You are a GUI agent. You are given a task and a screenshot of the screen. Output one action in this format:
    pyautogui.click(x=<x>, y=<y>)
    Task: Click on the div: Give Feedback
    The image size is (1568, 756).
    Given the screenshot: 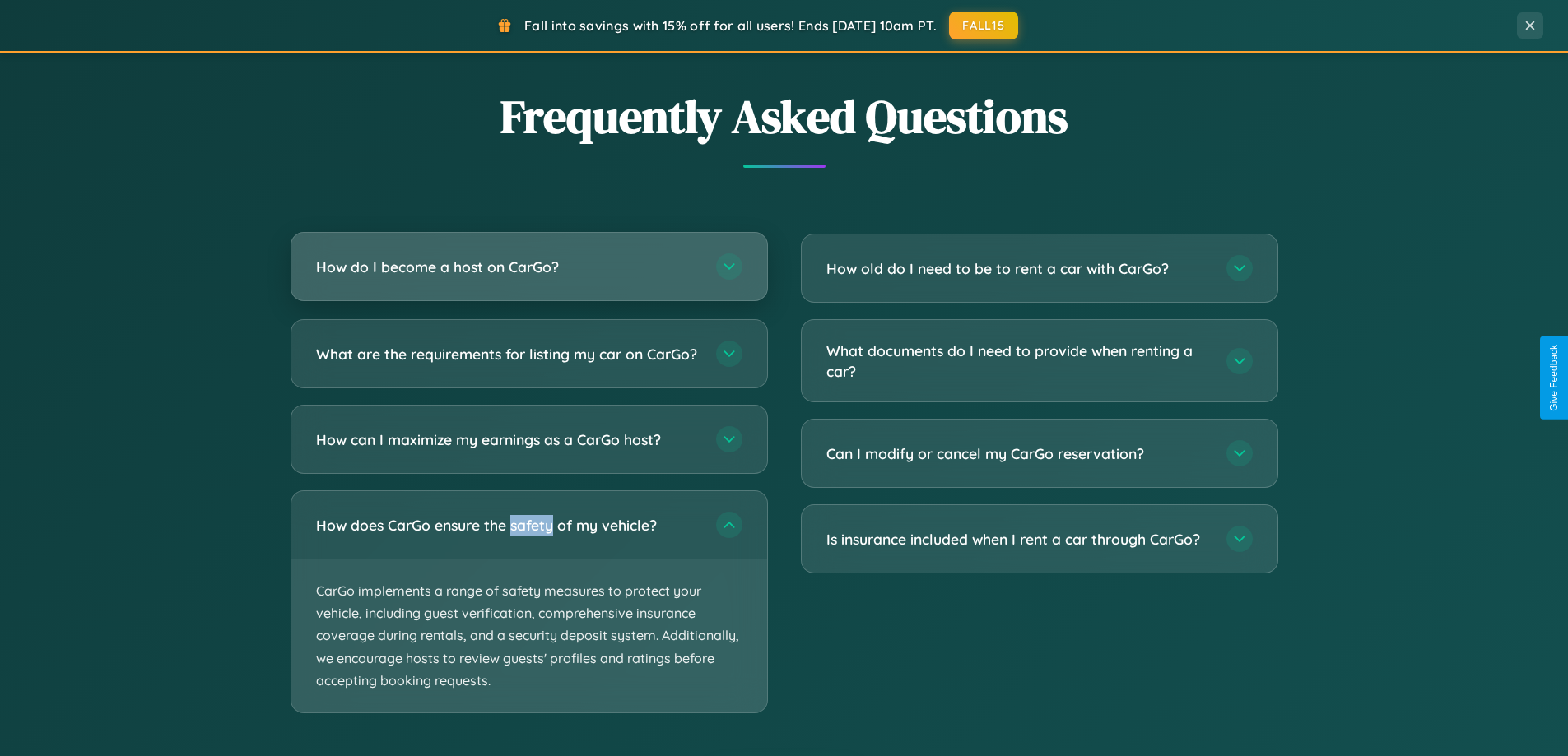 What is the action you would take?
    pyautogui.click(x=1554, y=378)
    